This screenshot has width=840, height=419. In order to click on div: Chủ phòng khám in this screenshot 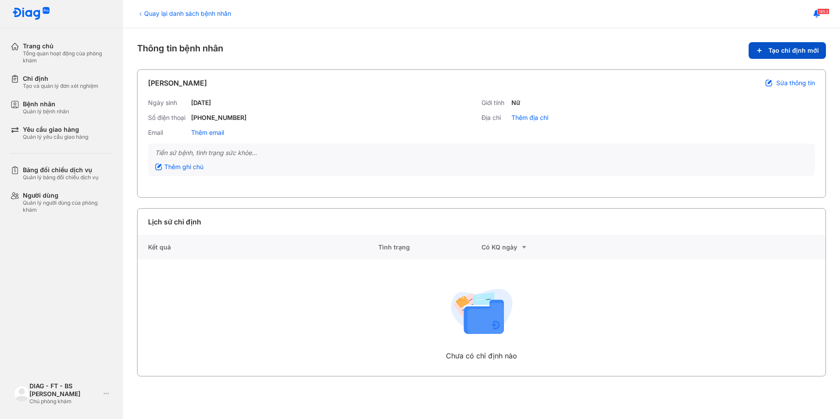, I will do `click(65, 401)`.